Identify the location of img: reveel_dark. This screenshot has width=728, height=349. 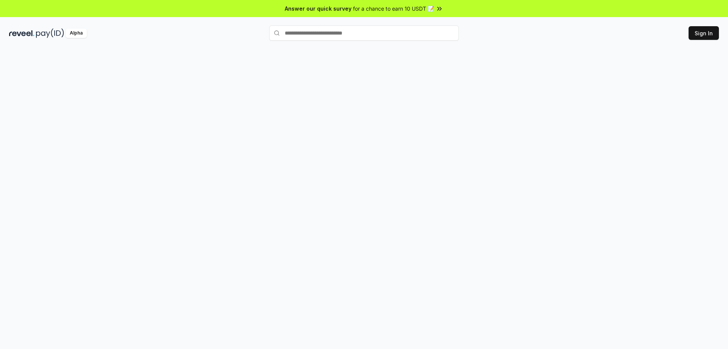
(22, 33).